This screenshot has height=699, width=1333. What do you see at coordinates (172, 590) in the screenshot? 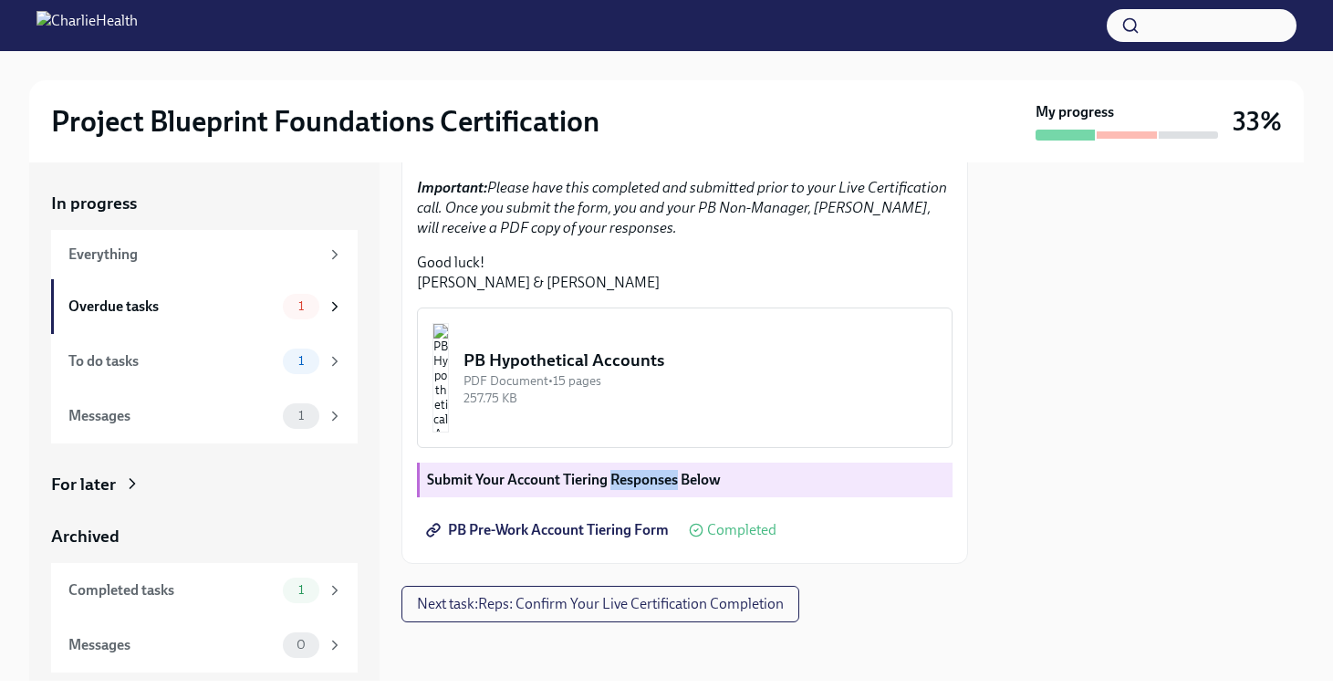
I see `div: Completed tasks` at bounding box center [172, 590].